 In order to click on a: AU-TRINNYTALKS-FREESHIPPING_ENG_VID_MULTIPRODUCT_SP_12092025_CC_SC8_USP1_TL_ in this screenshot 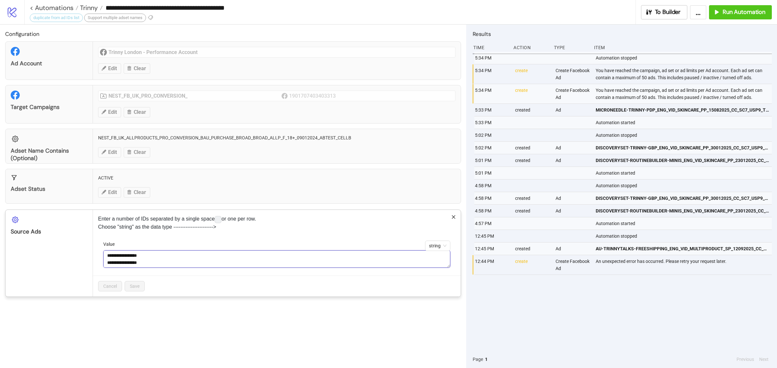, I will do `click(682, 249)`.